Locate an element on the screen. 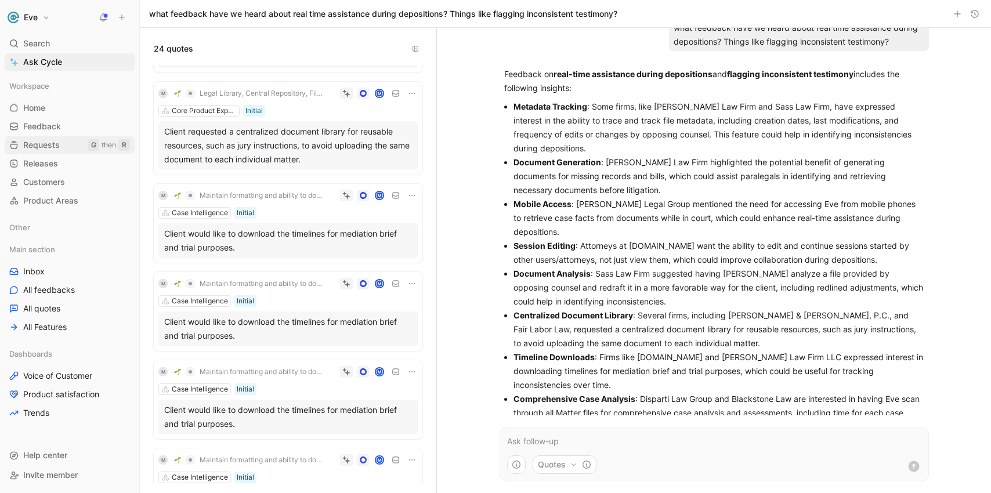 This screenshot has width=991, height=493. span: Inbox is located at coordinates (34, 271).